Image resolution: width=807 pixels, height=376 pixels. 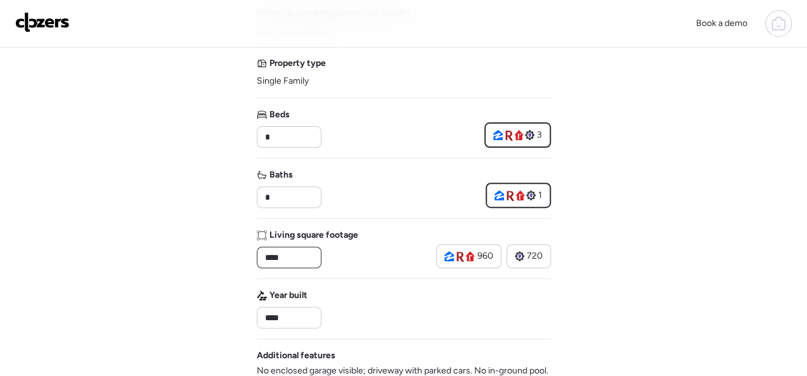 I want to click on span: Property type, so click(x=297, y=63).